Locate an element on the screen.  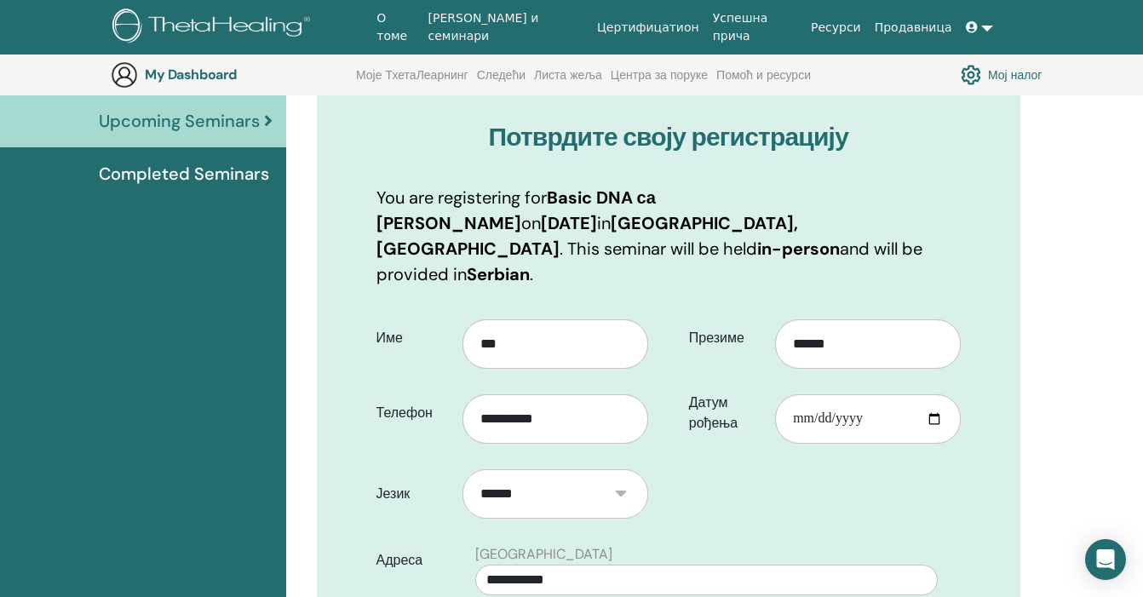
b: in-person is located at coordinates (798, 249).